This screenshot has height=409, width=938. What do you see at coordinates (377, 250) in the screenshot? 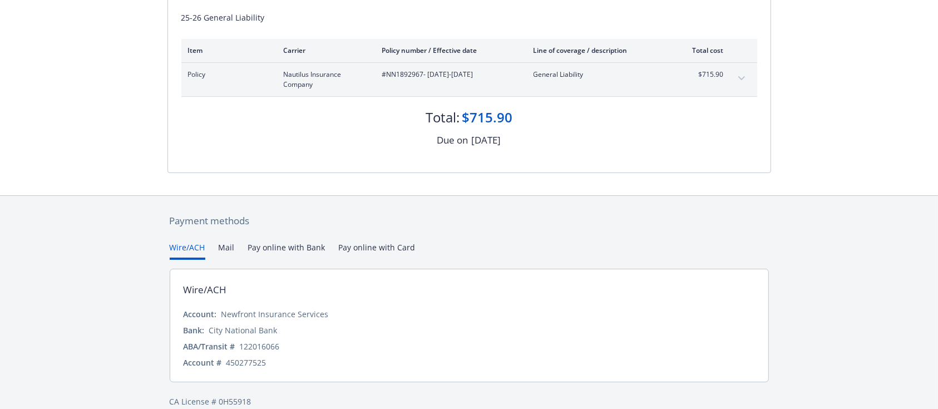
I see `button: Pay online with Card` at bounding box center [377, 250].